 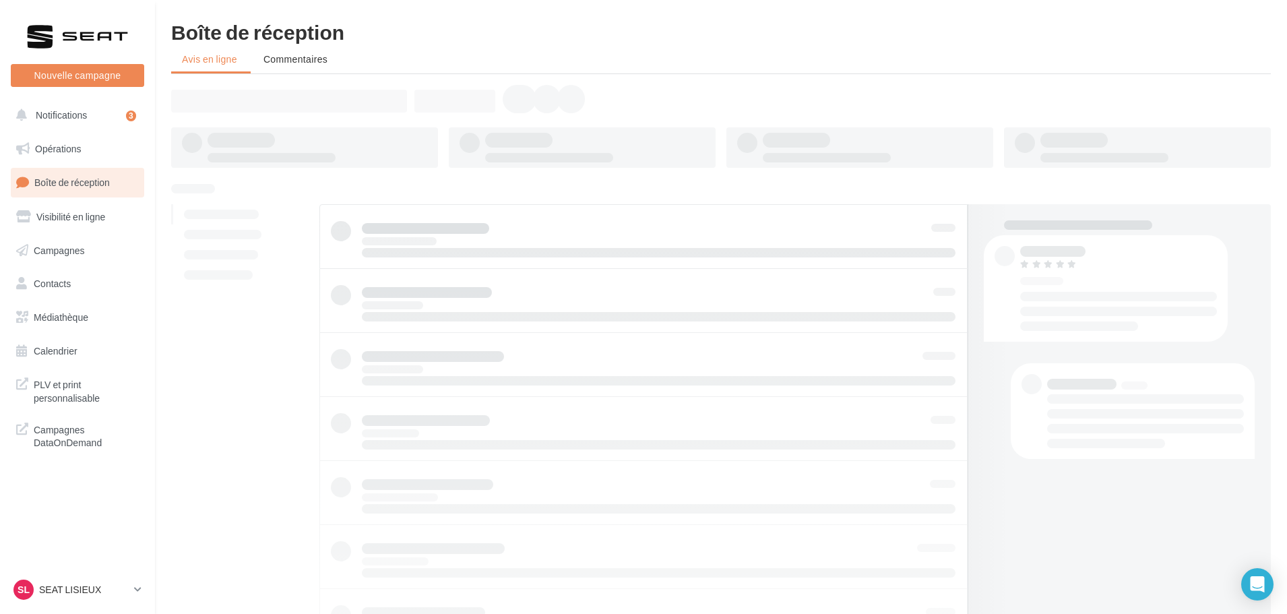 I want to click on button: Nouvelle campagne, so click(x=78, y=75).